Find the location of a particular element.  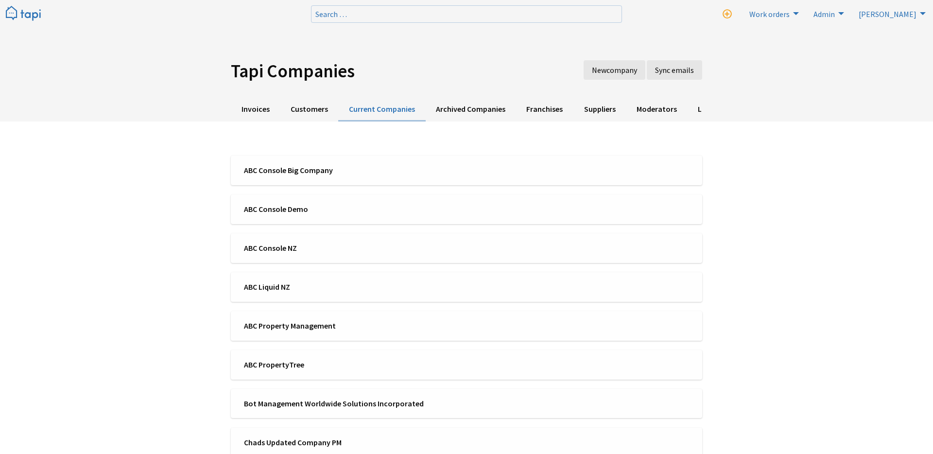

li: Admin is located at coordinates (827, 14).